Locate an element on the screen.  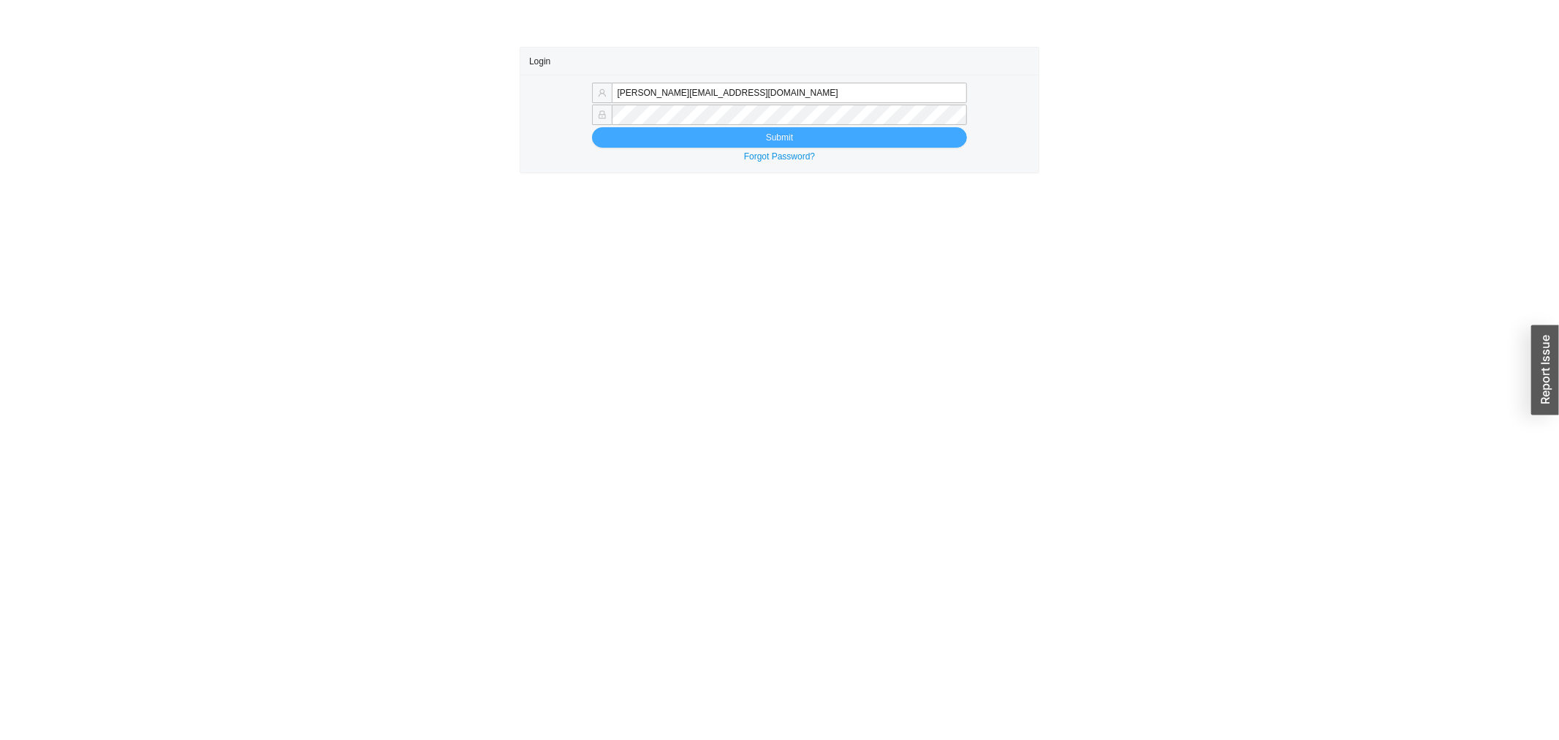
span: lock is located at coordinates (602, 115).